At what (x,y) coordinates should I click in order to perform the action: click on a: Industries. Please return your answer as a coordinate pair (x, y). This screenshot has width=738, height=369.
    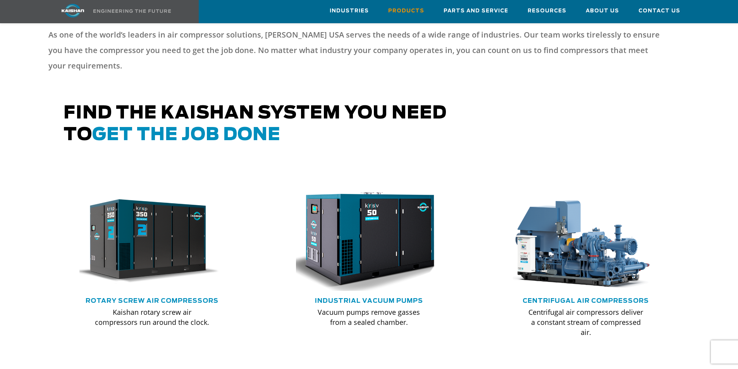
    Looking at the image, I should click on (349, 11).